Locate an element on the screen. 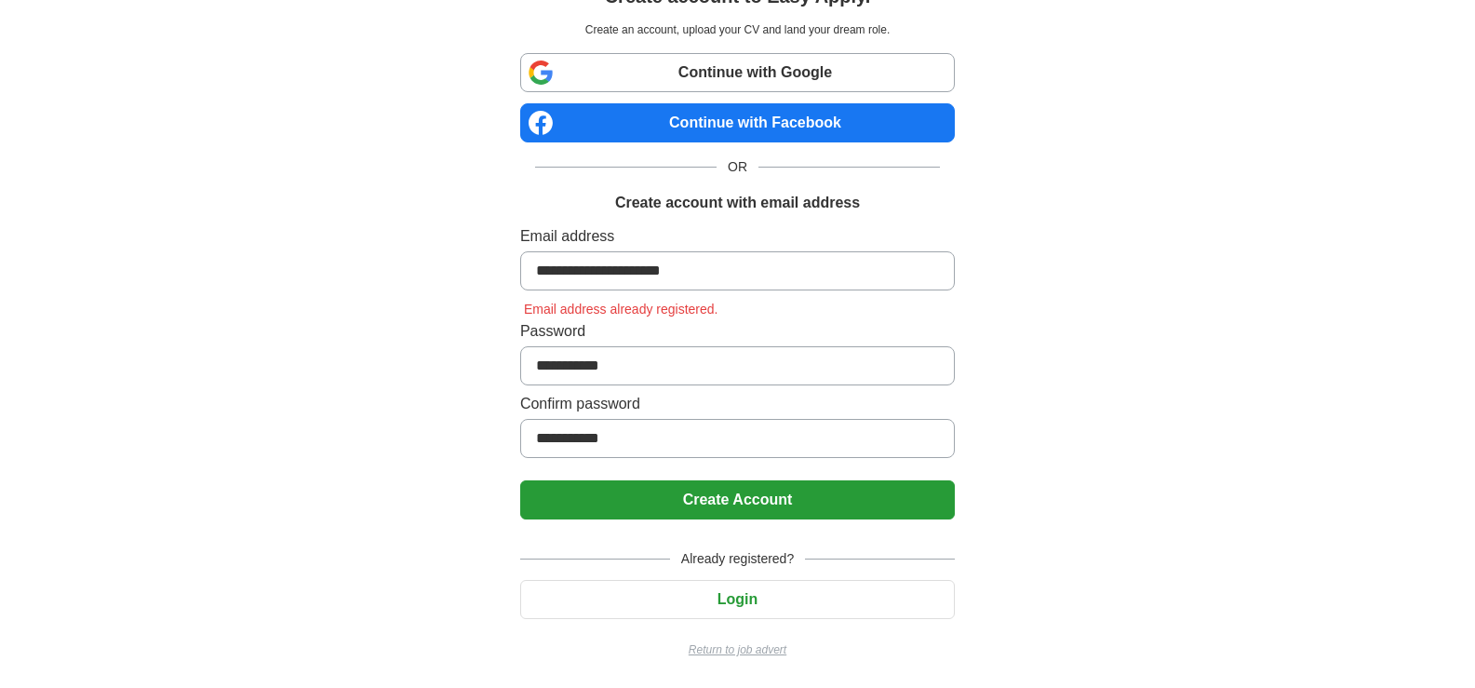  a: Continue with Google is located at coordinates (737, 73).